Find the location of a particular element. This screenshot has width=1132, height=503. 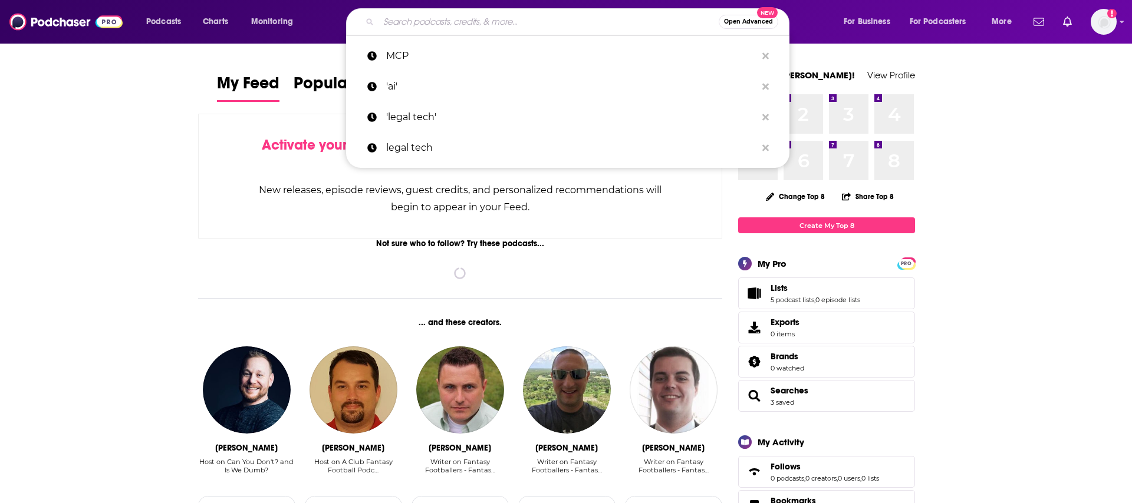

a: 0 watched is located at coordinates (787, 368).